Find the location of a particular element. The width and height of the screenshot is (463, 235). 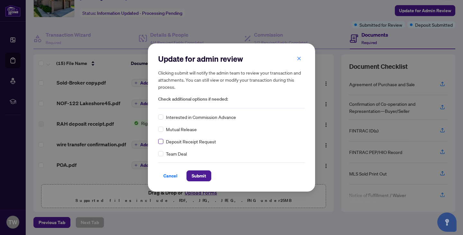

span: Cancel is located at coordinates (170, 176).